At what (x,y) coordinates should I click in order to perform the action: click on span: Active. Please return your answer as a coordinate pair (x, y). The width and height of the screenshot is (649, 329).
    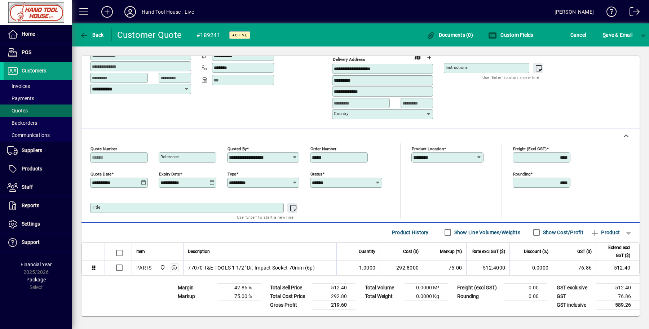
    Looking at the image, I should click on (240, 35).